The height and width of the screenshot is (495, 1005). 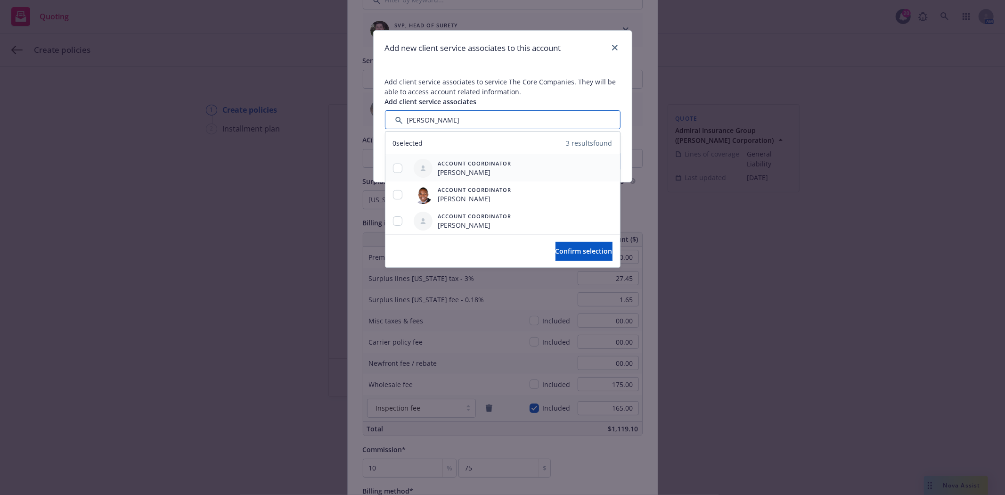 I want to click on h1: Add new client service associates to this account, so click(x=473, y=48).